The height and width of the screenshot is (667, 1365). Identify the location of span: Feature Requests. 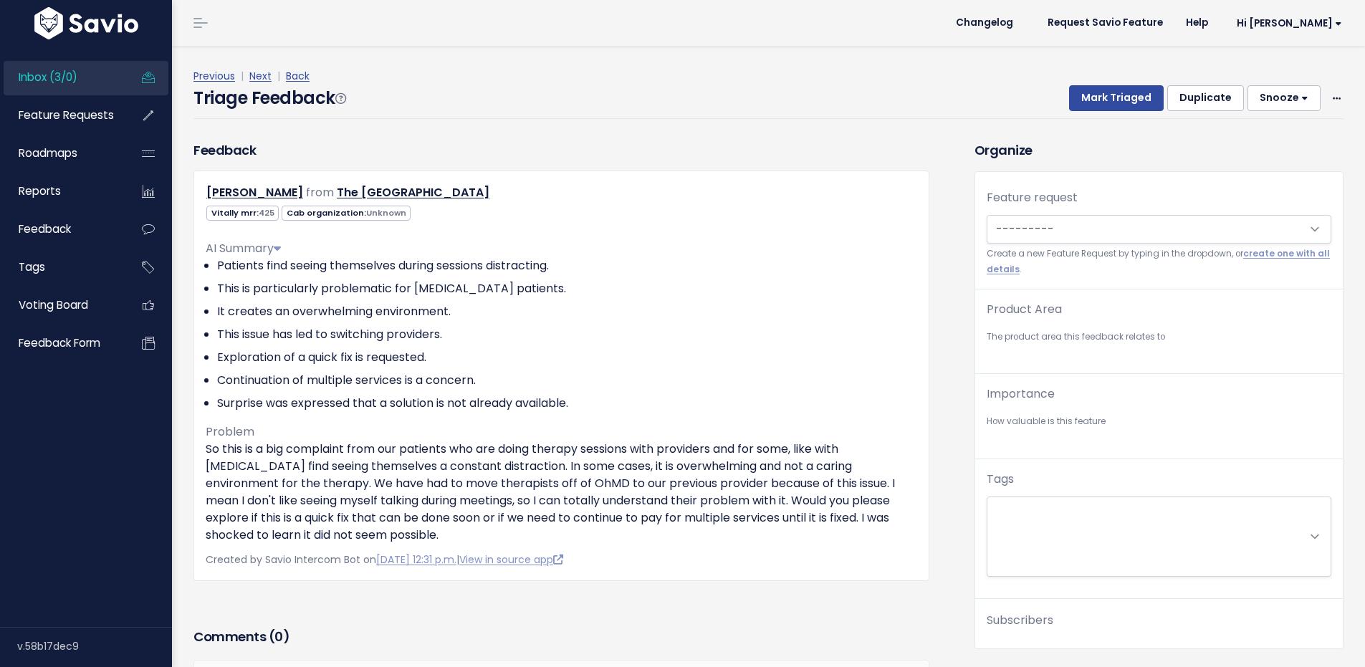
(66, 115).